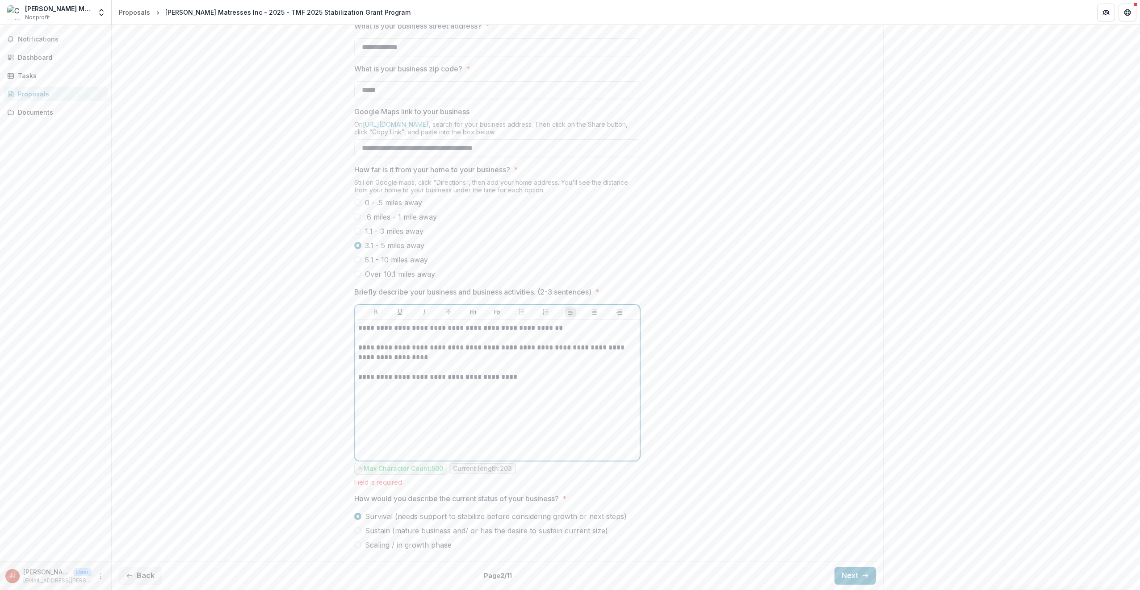  Describe the element at coordinates (432, 170) in the screenshot. I see `p: How far is it from your home to your business?` at that location.